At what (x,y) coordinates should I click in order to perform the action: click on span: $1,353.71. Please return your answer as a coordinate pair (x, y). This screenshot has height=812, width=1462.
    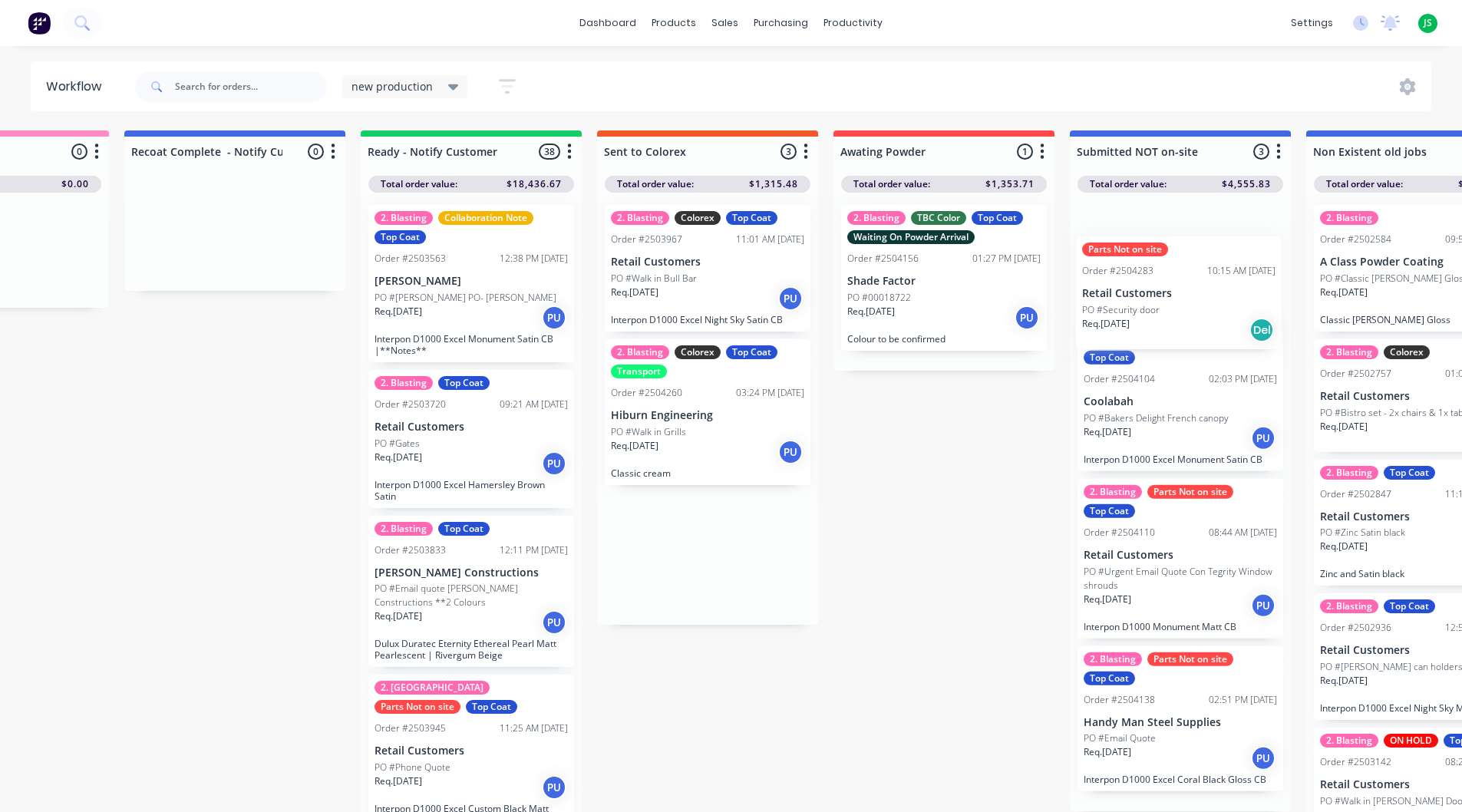
    Looking at the image, I should click on (1009, 185).